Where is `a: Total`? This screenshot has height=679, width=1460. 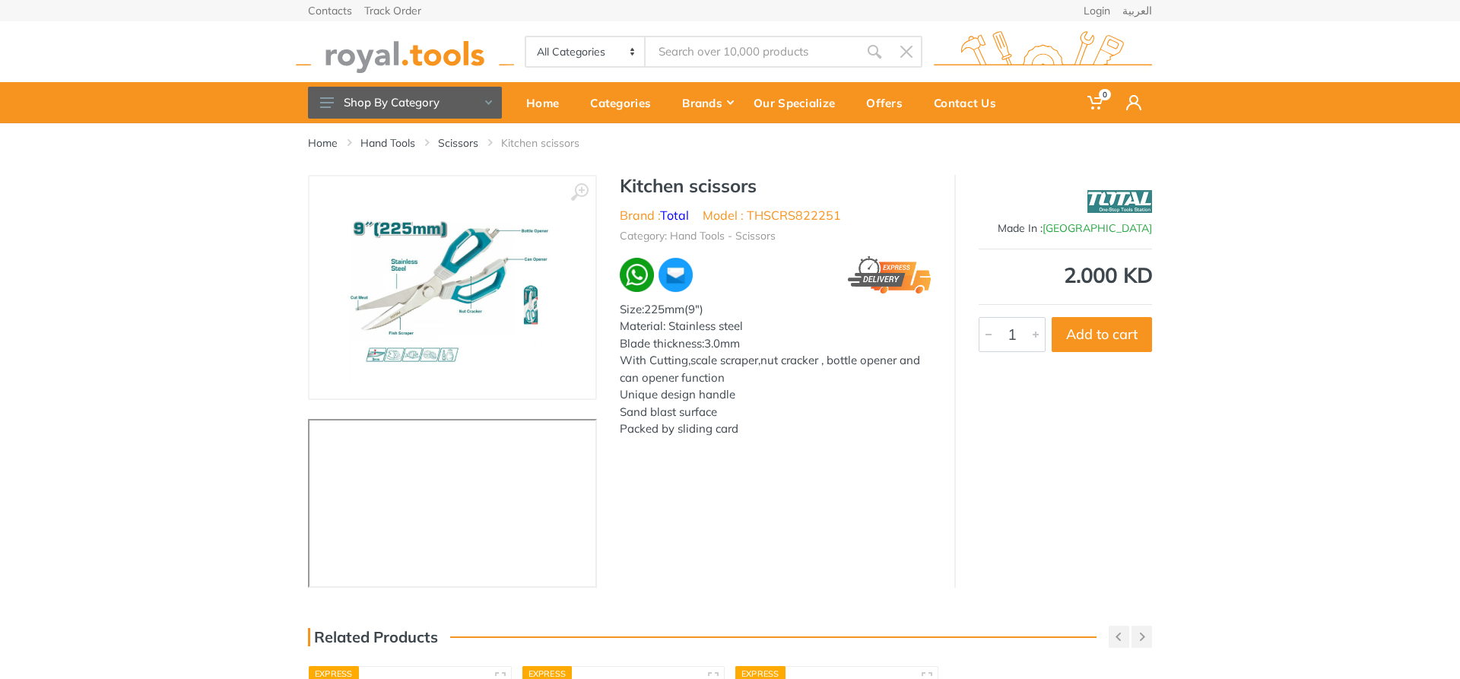
a: Total is located at coordinates (674, 215).